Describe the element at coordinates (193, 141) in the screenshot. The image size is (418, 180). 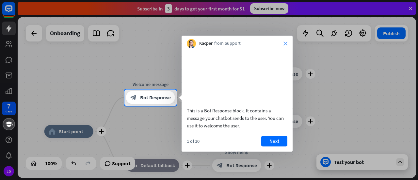
I see `div: 1 of 10` at that location.